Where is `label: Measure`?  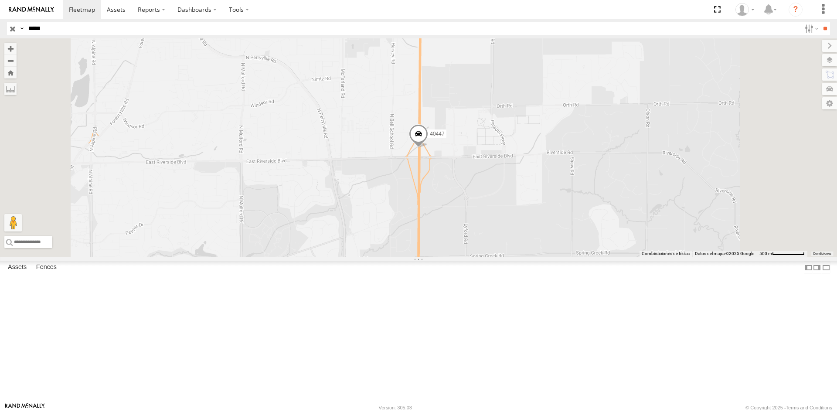
label: Measure is located at coordinates (10, 89).